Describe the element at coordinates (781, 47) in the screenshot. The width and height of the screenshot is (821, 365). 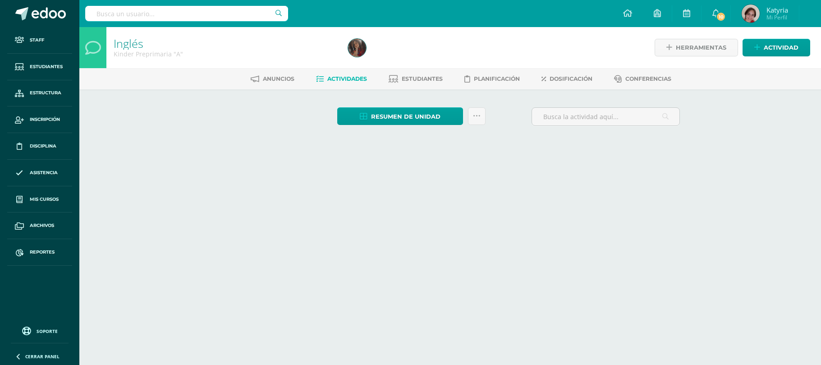
I see `span: Actividad` at that location.